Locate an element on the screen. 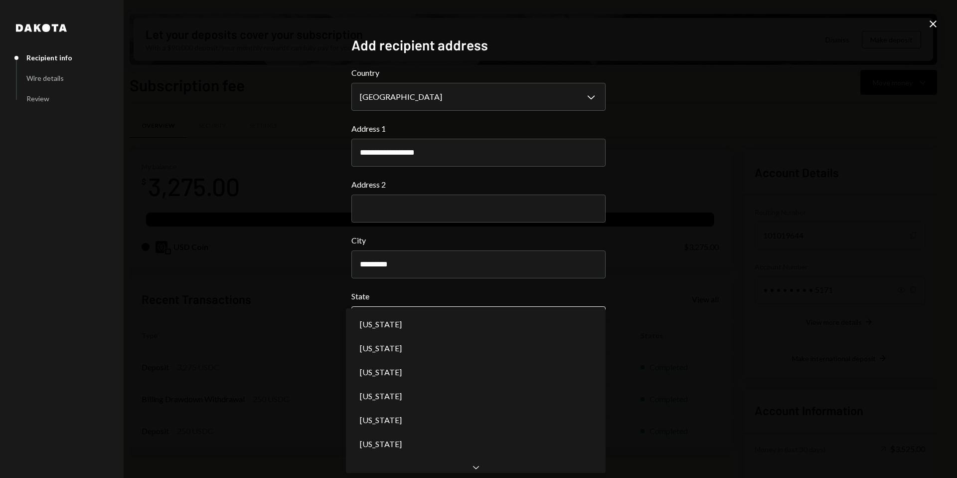 This screenshot has height=478, width=957. div: Recipient info is located at coordinates (49, 57).